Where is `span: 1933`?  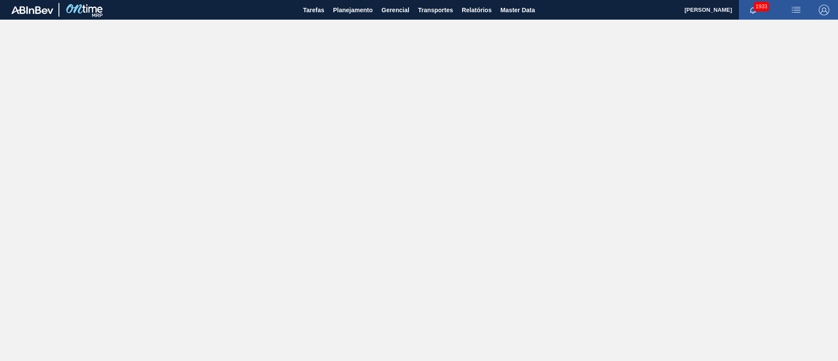
span: 1933 is located at coordinates (761, 7).